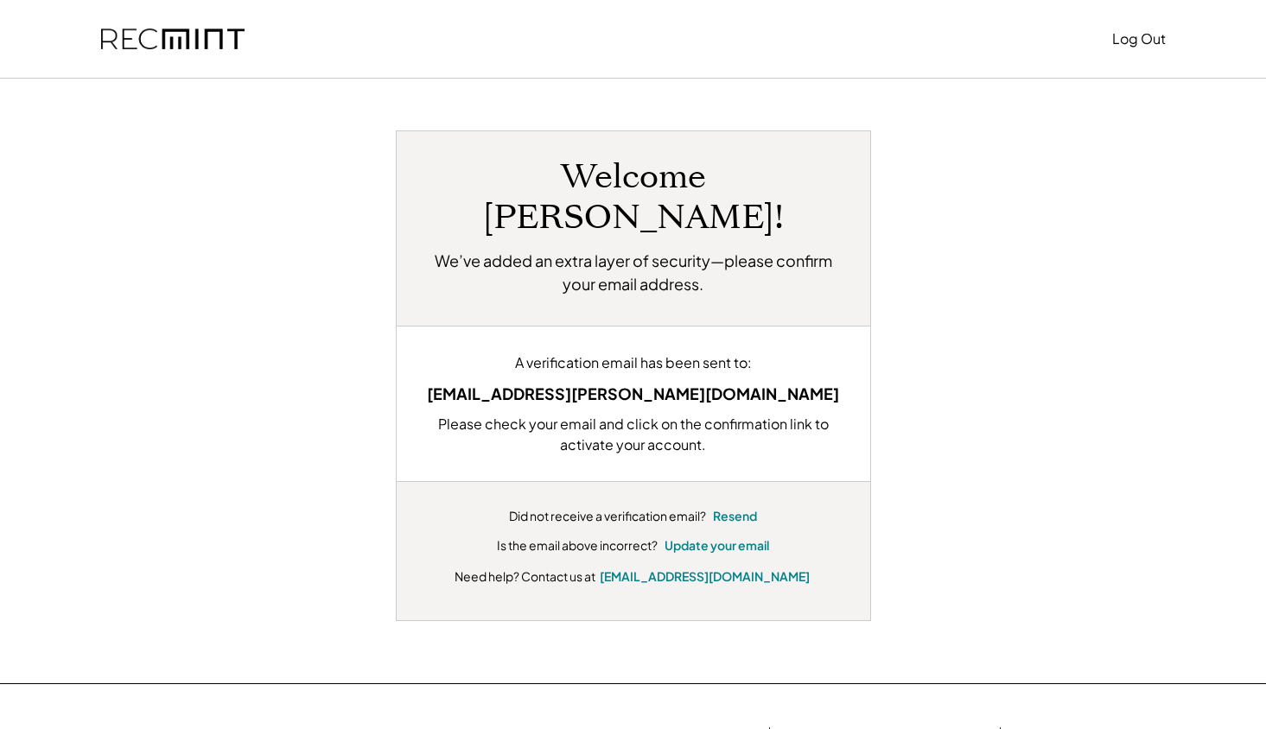 This screenshot has height=729, width=1266. I want to click on div: Need help? Contact us at, so click(524, 576).